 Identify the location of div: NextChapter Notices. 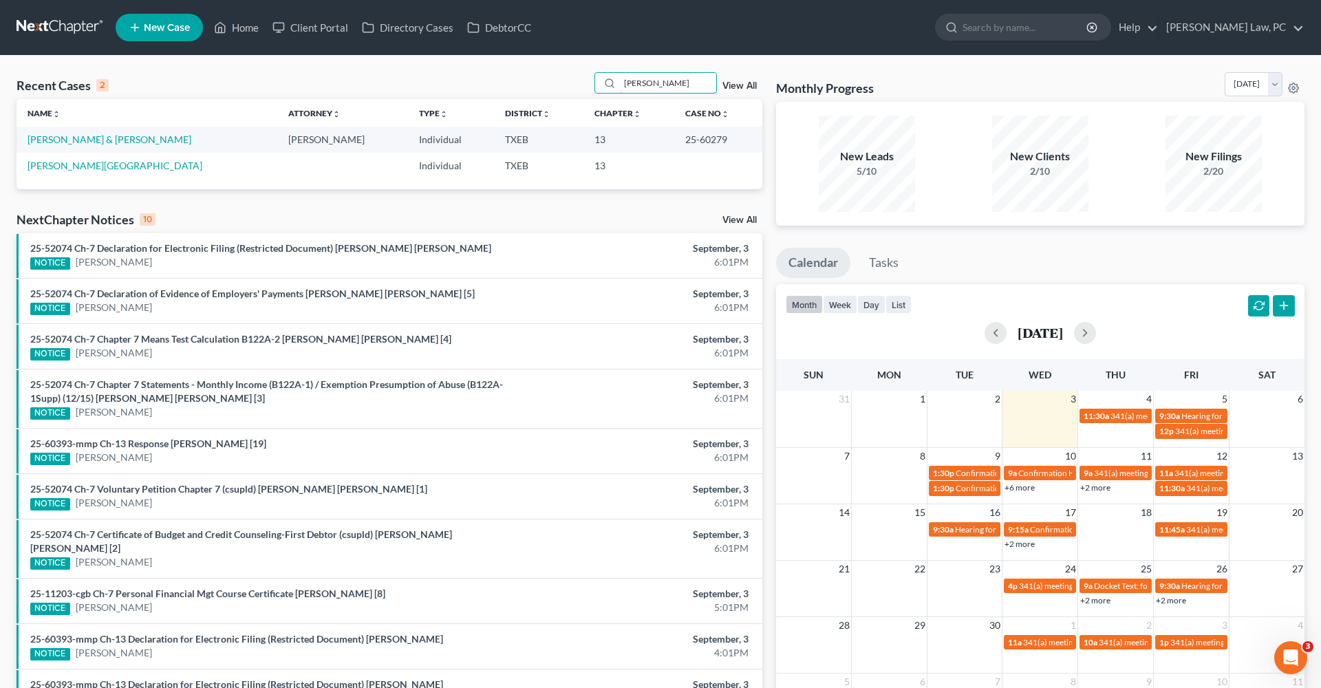
(86, 219).